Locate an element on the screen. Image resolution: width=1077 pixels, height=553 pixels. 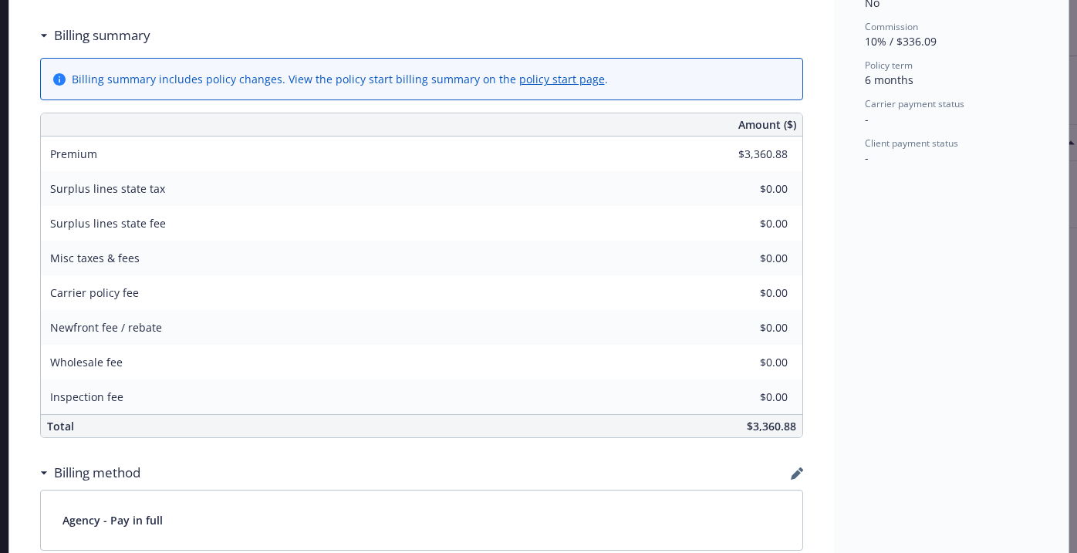
span: Newfront fee / rebate is located at coordinates (106, 327).